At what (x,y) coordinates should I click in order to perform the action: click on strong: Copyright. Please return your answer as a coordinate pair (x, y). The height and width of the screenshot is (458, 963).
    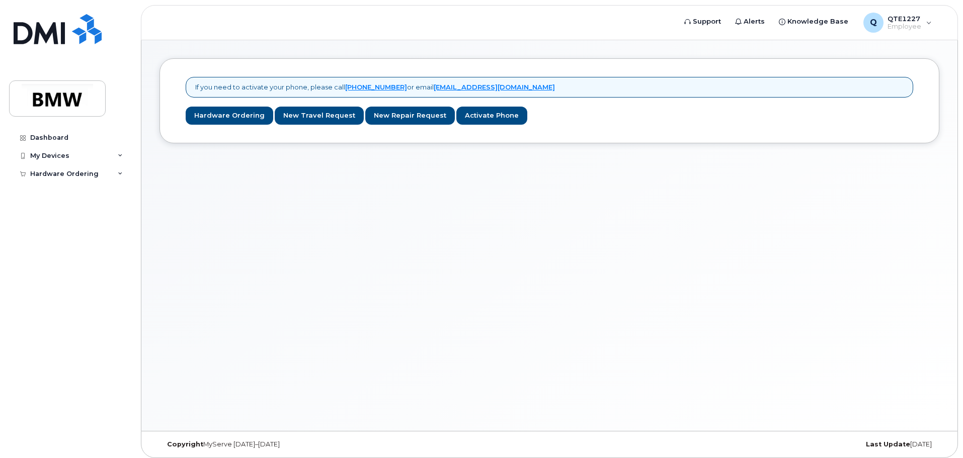
    Looking at the image, I should click on (185, 444).